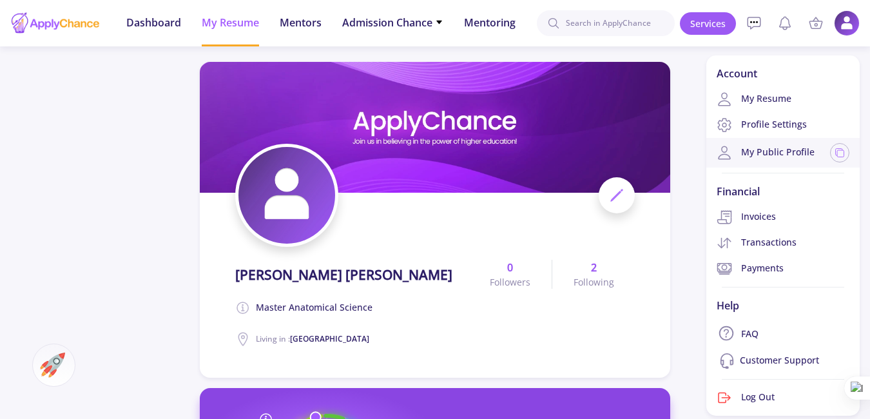 This screenshot has width=870, height=419. Describe the element at coordinates (783, 125) in the screenshot. I see `a: Profile Settings` at that location.